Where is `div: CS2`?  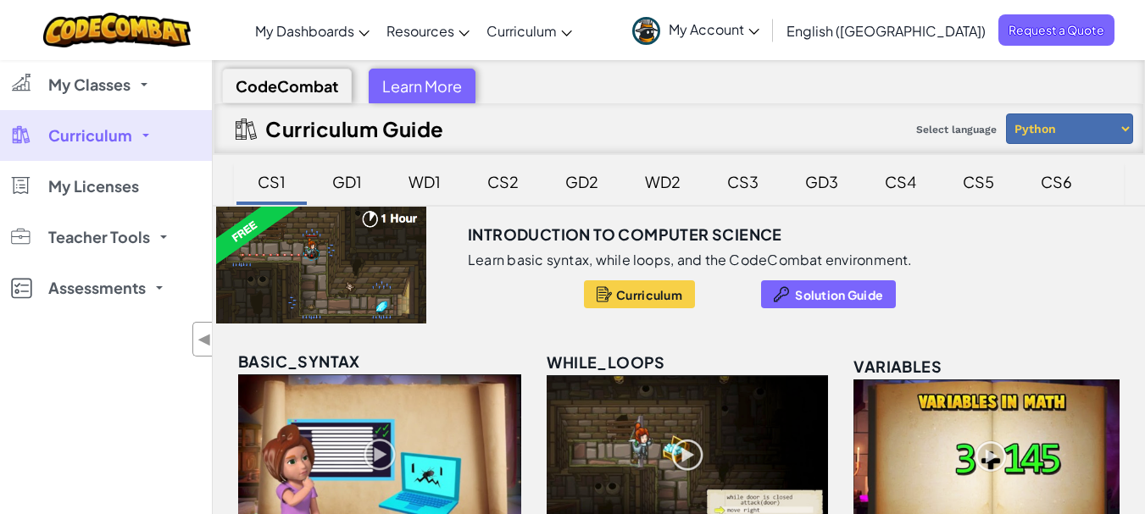 div: CS2 is located at coordinates (502, 181).